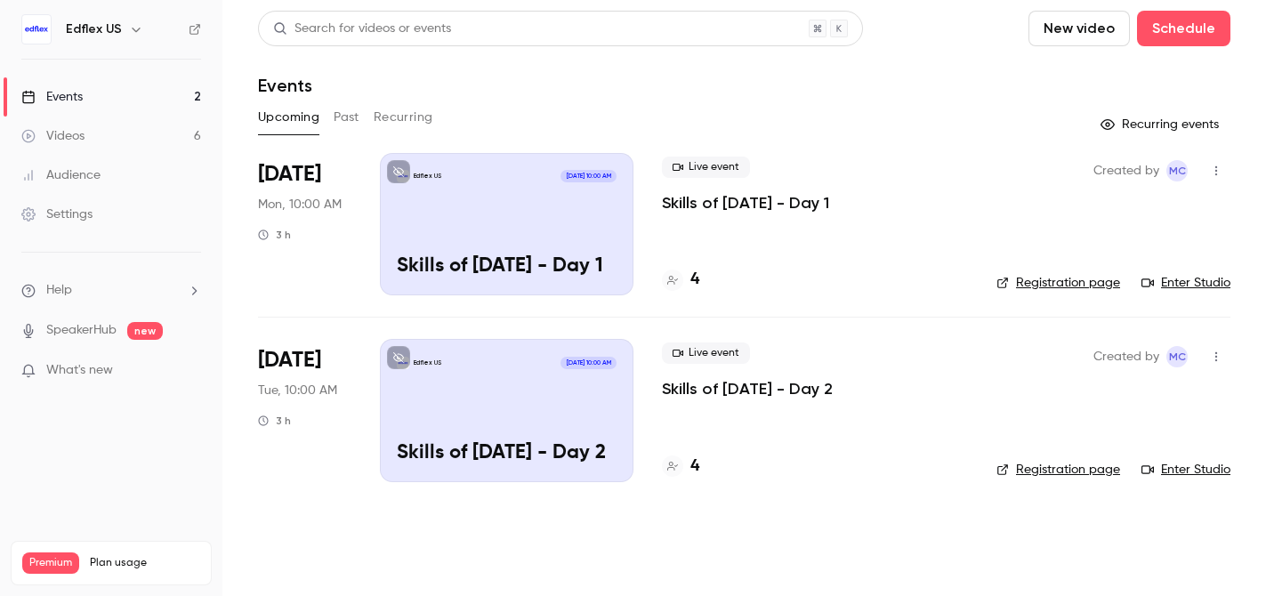  I want to click on h1: Events, so click(285, 85).